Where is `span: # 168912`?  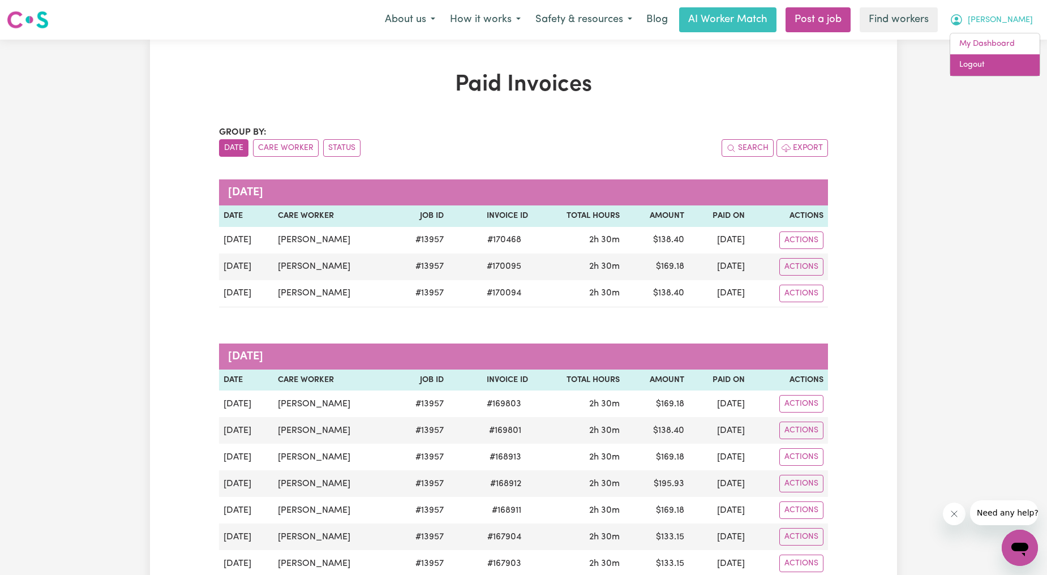 span: # 168912 is located at coordinates (505, 484).